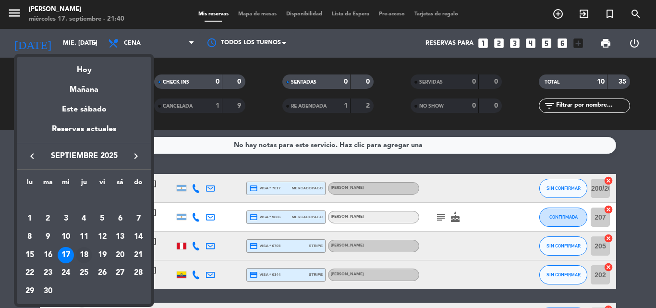  What do you see at coordinates (102, 184) in the screenshot?
I see `th: viernes` at bounding box center [102, 184].